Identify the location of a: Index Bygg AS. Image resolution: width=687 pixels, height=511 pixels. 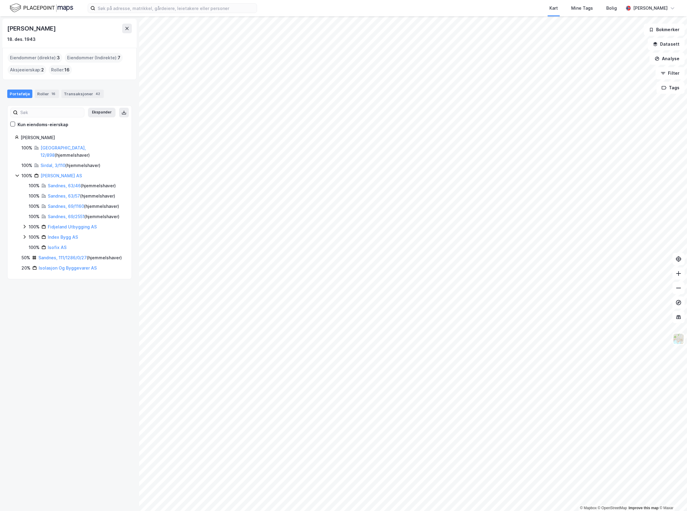
(63, 237).